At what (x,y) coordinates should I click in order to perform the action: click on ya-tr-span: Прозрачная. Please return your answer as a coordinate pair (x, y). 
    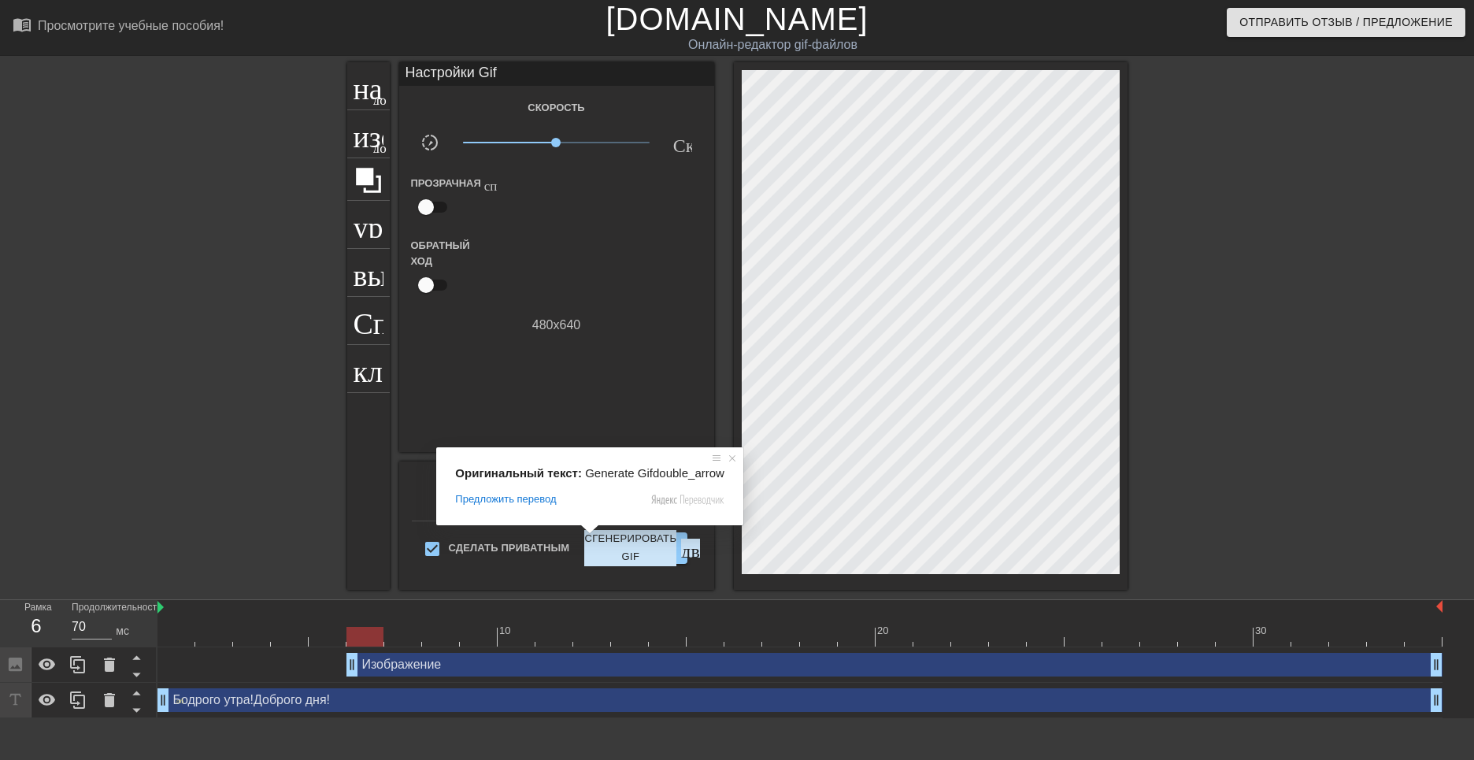
    Looking at the image, I should click on (446, 183).